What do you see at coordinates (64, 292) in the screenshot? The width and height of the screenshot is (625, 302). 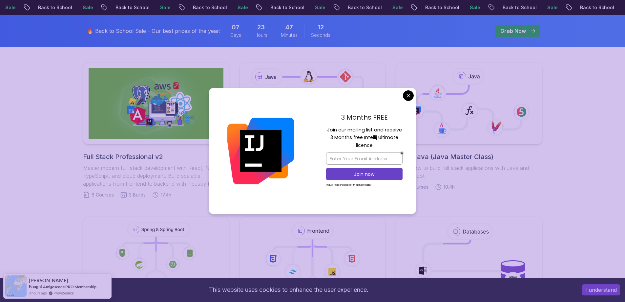 I see `a: ProveSource` at bounding box center [64, 292].